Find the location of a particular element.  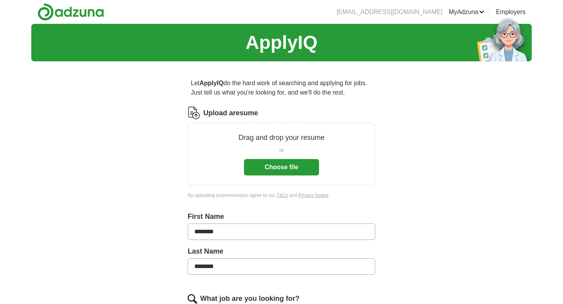

label: Upload a resume is located at coordinates (231, 113).